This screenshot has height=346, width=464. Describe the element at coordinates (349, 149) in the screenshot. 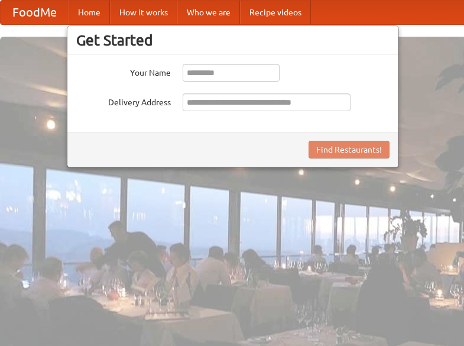

I see `button: Find Restaurants!` at that location.